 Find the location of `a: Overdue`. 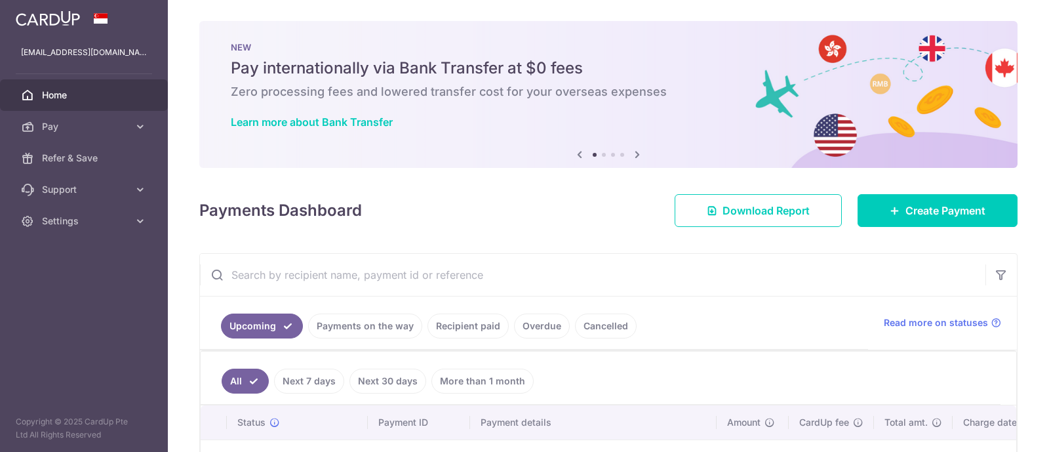

a: Overdue is located at coordinates (541, 326).